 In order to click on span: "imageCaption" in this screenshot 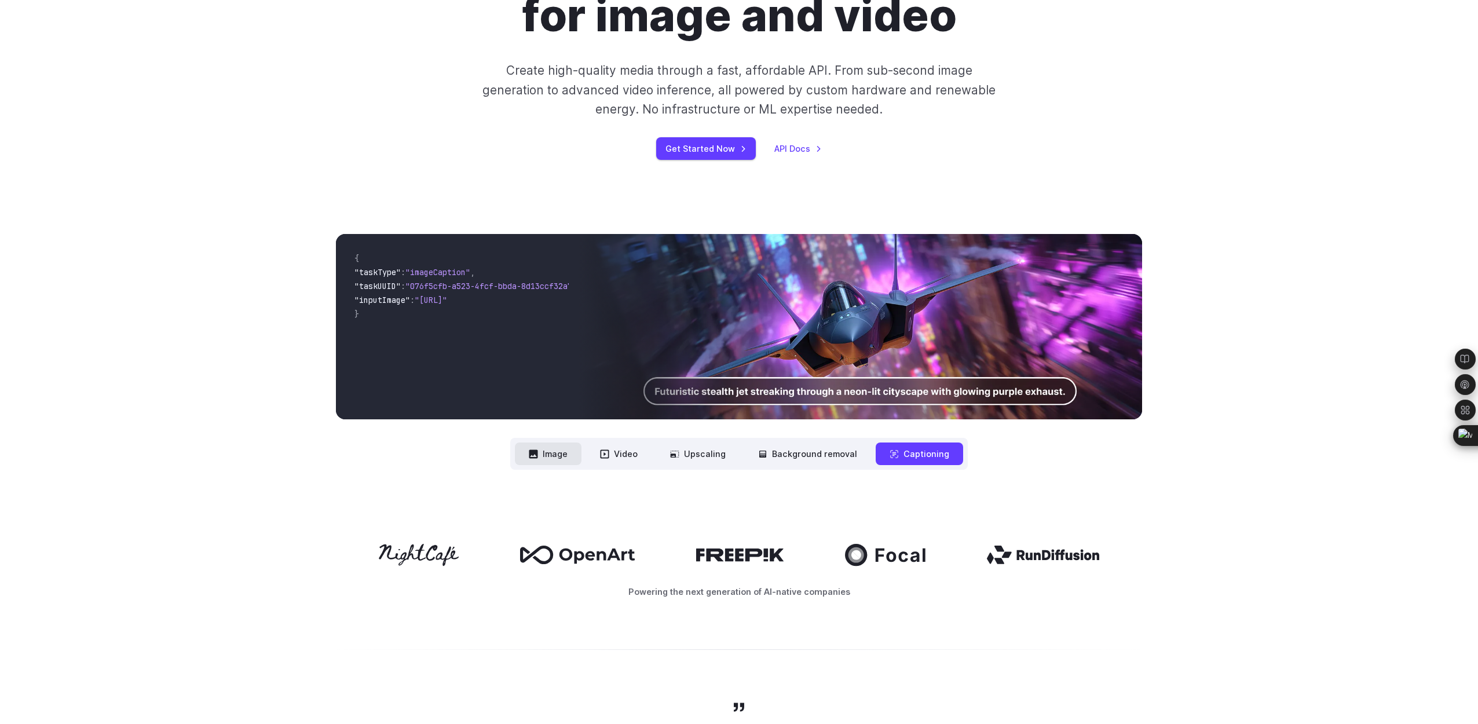, I will do `click(438, 272)`.